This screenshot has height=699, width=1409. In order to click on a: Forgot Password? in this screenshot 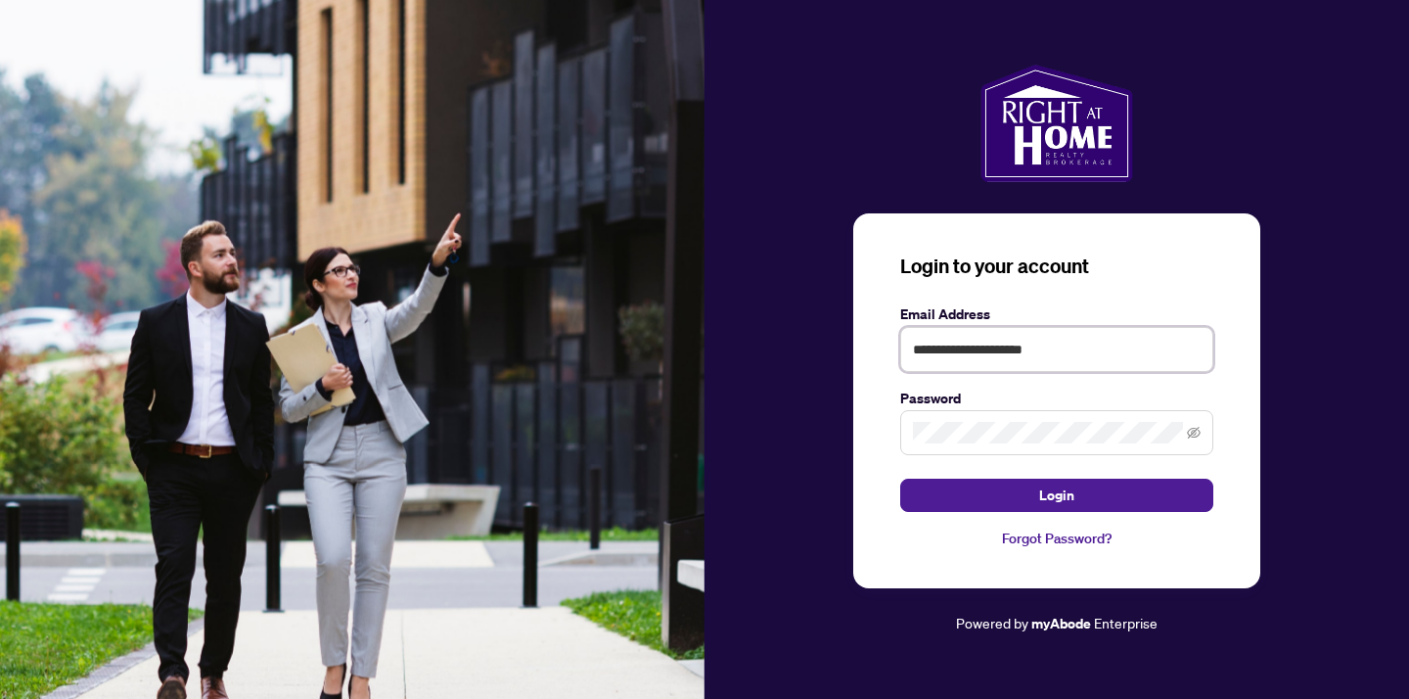, I will do `click(1057, 538)`.